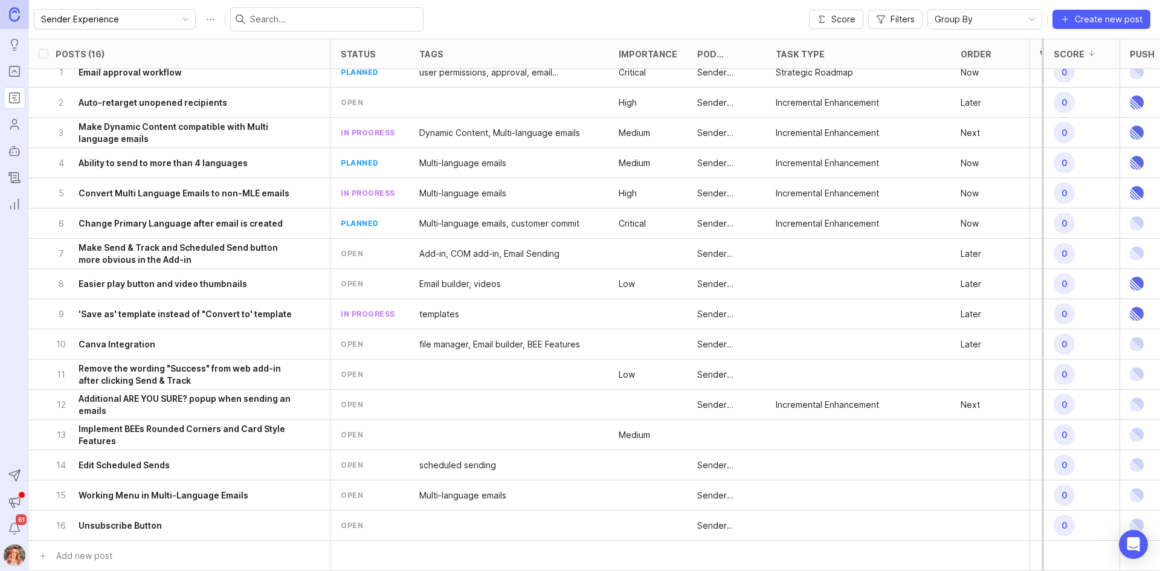 The image size is (1160, 571). I want to click on p: Medium, so click(634, 435).